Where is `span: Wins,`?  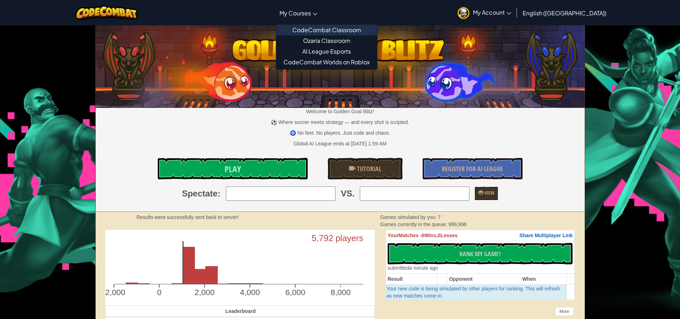
span: Wins, is located at coordinates (431, 235).